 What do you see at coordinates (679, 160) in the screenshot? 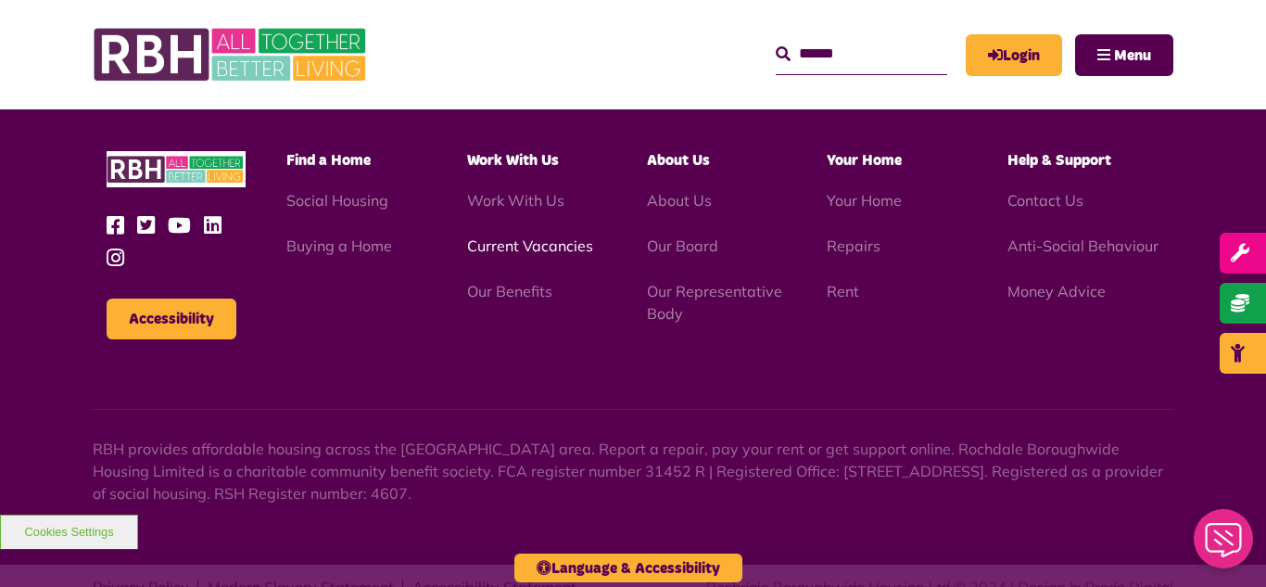
I see `span: About Us` at bounding box center [679, 160].